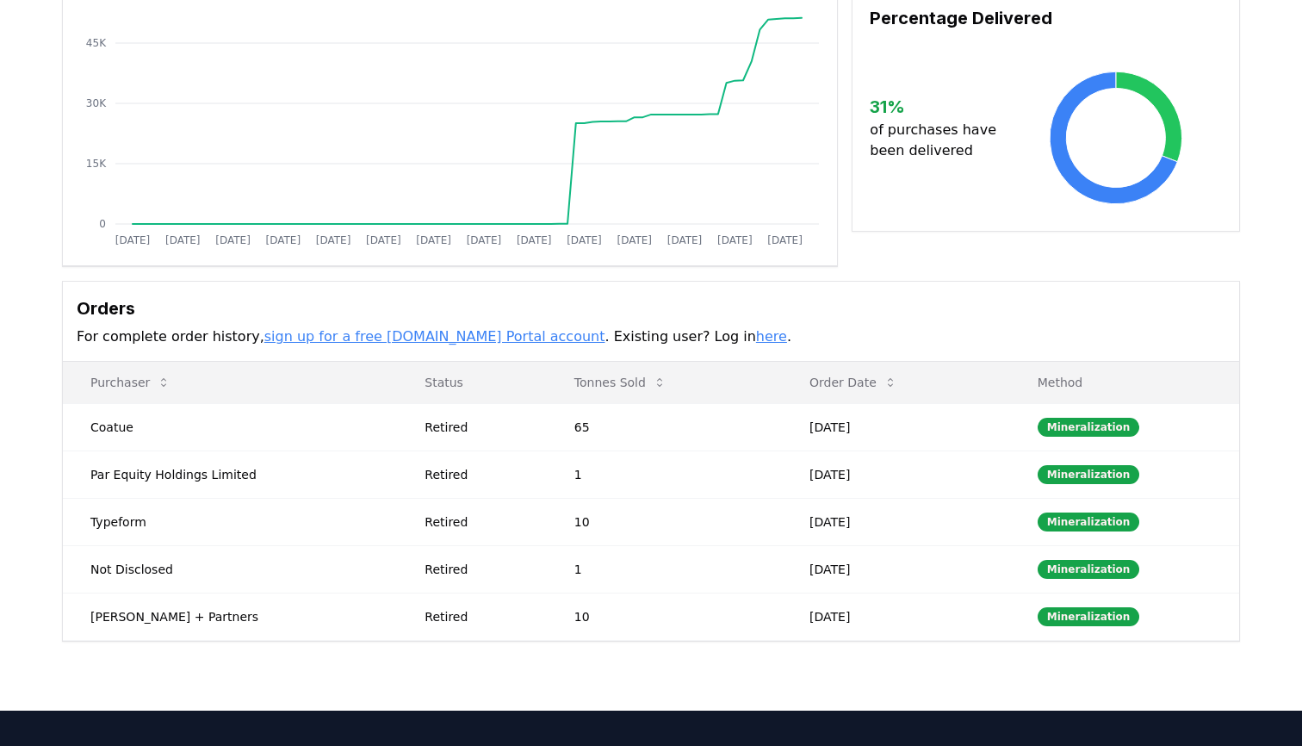  What do you see at coordinates (230, 426) in the screenshot?
I see `td: Coatue` at bounding box center [230, 426].